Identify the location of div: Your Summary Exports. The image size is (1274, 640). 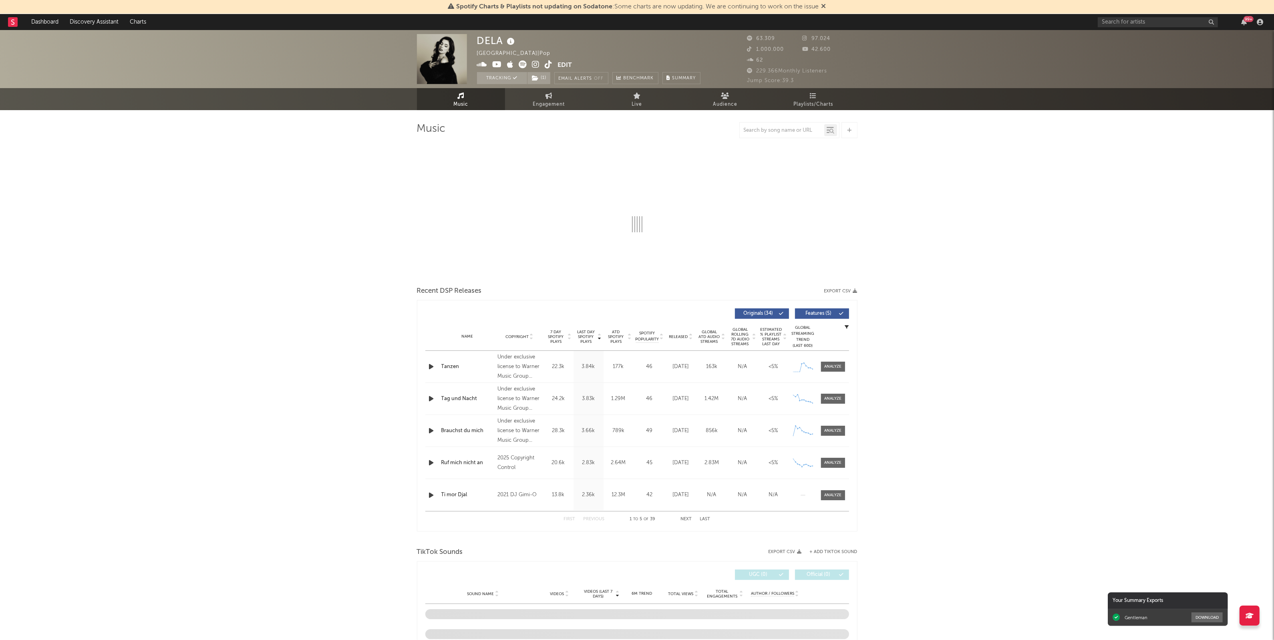
(1168, 601).